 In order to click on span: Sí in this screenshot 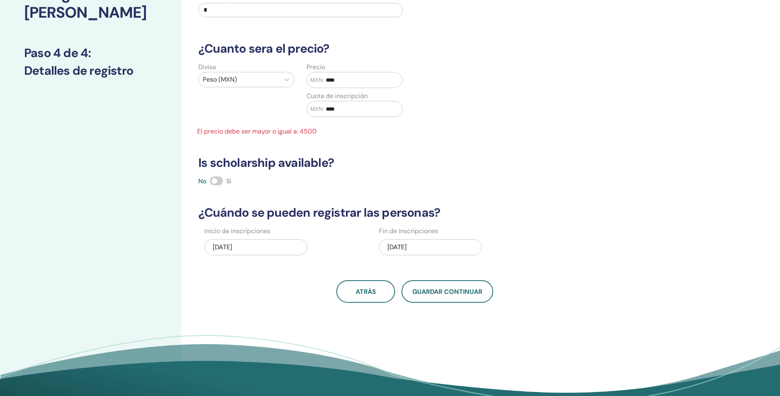, I will do `click(228, 181)`.